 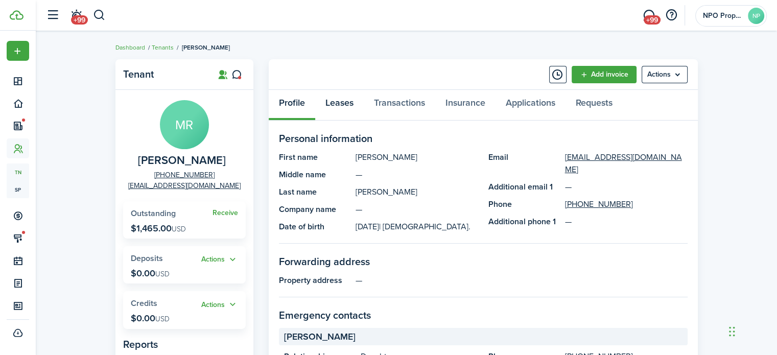 I want to click on a: Messaging, so click(x=649, y=15).